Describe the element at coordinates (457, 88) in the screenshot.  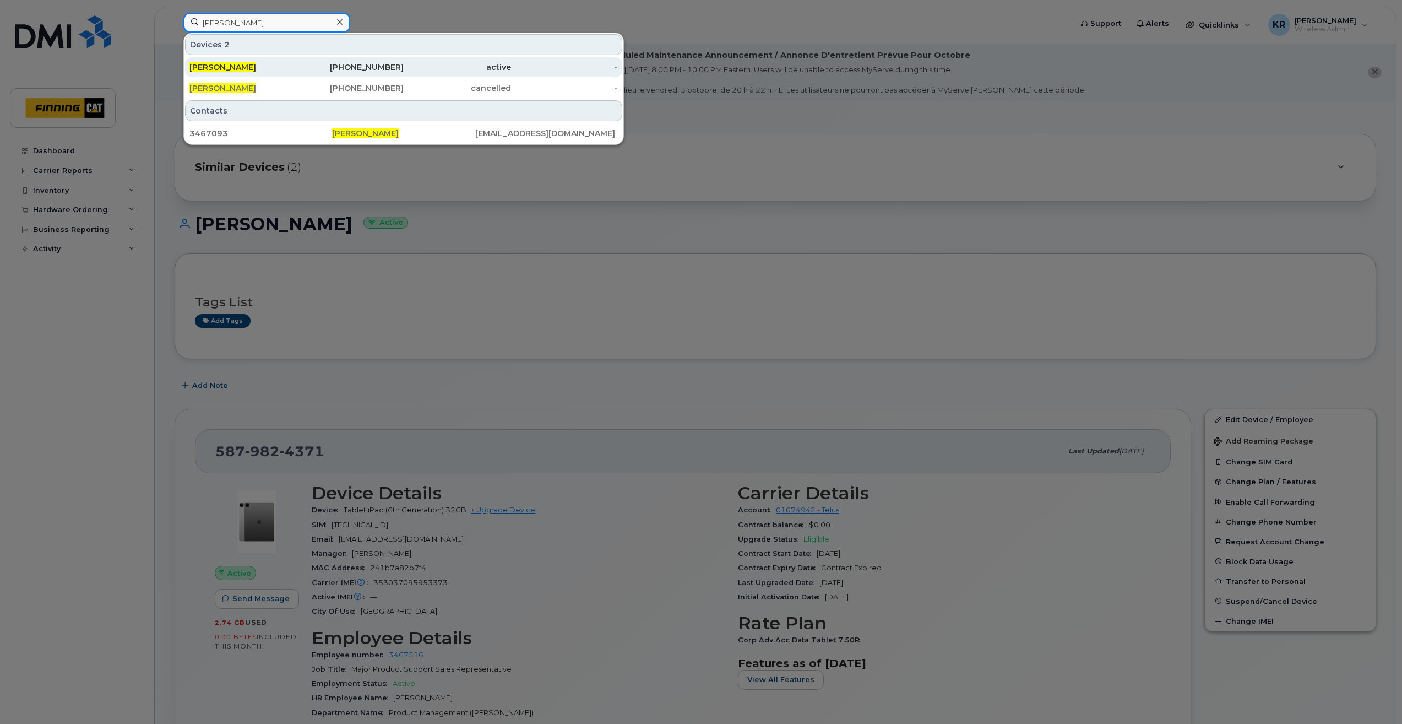
I see `div: cancelled` at that location.